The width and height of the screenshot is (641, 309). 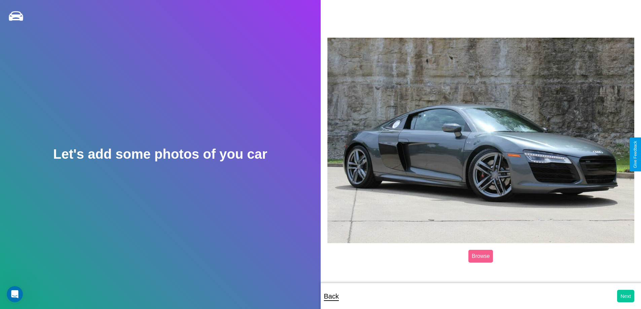 I want to click on label: Browse, so click(x=481, y=257).